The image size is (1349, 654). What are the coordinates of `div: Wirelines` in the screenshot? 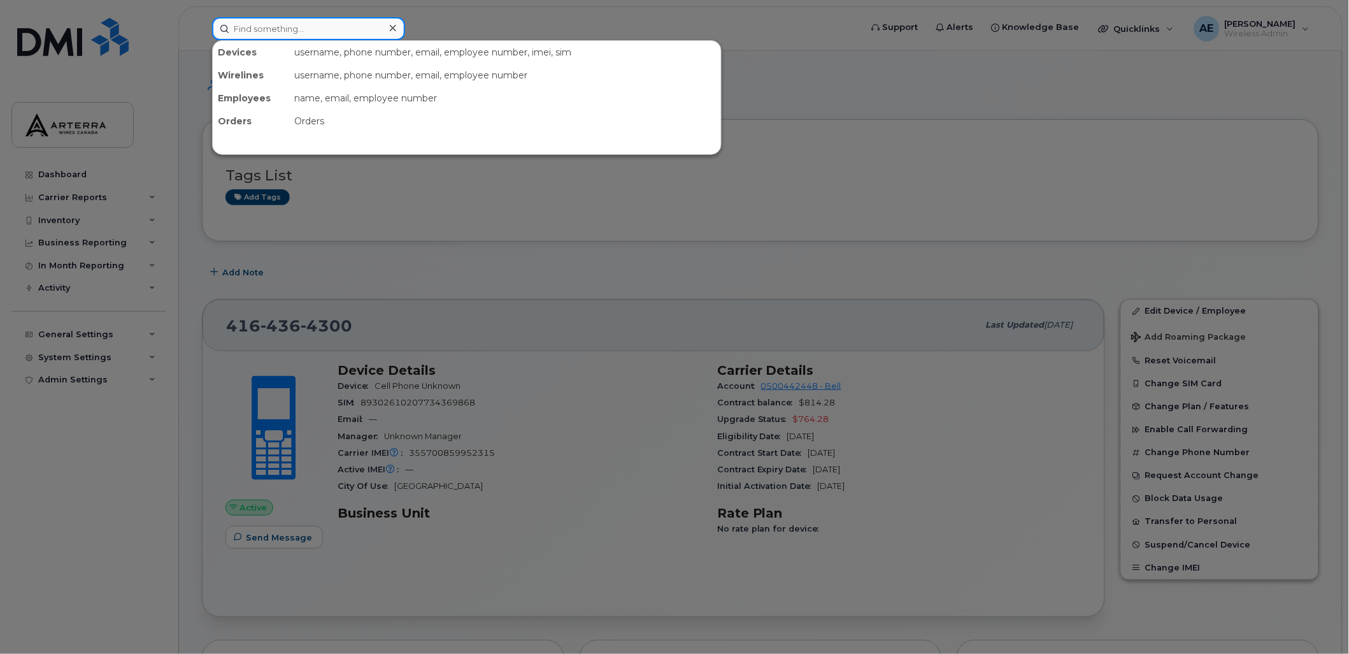 It's located at (251, 75).